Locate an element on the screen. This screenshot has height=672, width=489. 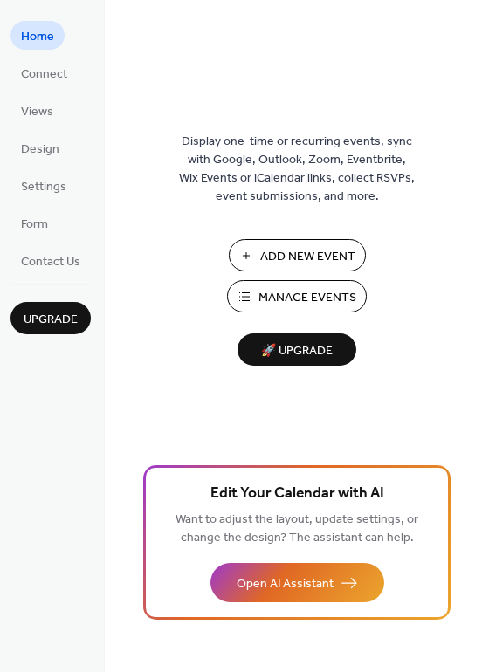
button: Add New Event is located at coordinates (297, 255).